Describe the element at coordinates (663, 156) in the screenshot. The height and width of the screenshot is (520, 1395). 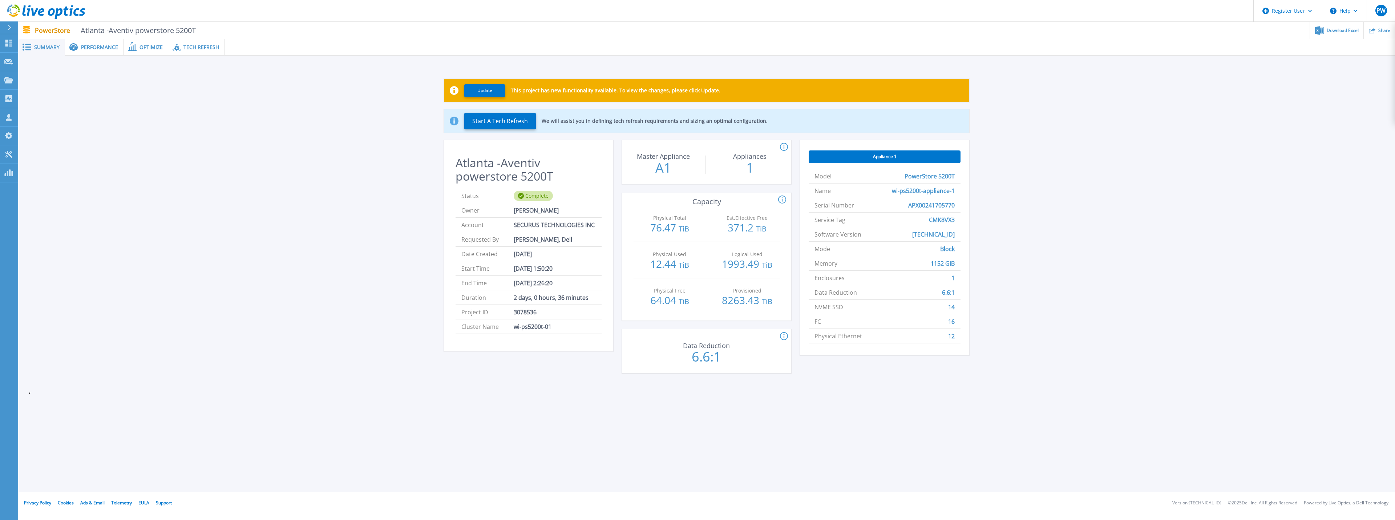
I see `p: Master Appliance` at that location.